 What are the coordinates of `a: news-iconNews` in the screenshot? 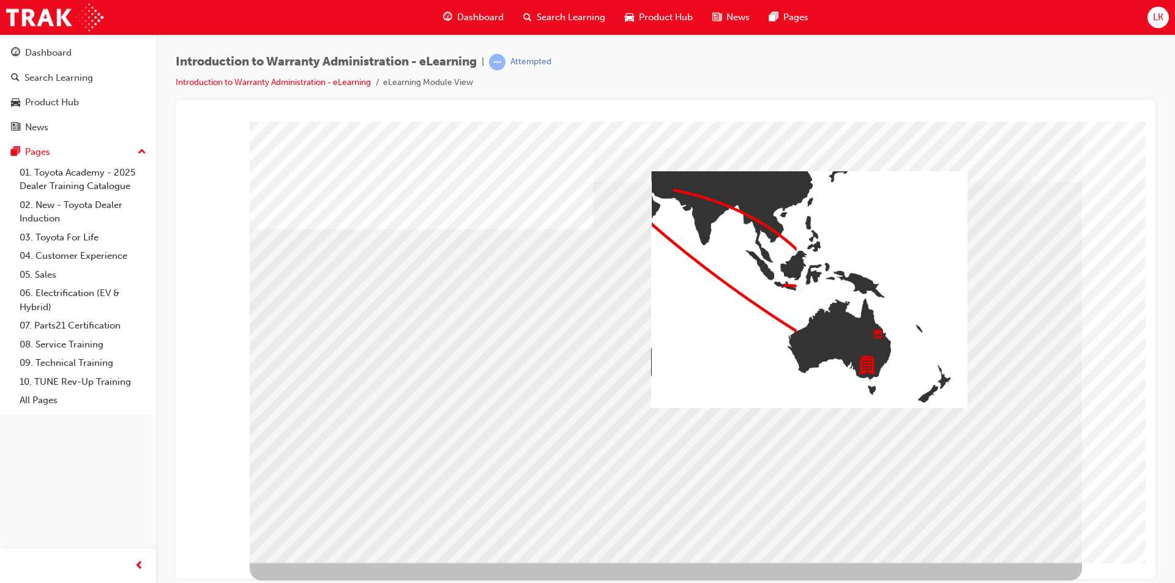 It's located at (730, 17).